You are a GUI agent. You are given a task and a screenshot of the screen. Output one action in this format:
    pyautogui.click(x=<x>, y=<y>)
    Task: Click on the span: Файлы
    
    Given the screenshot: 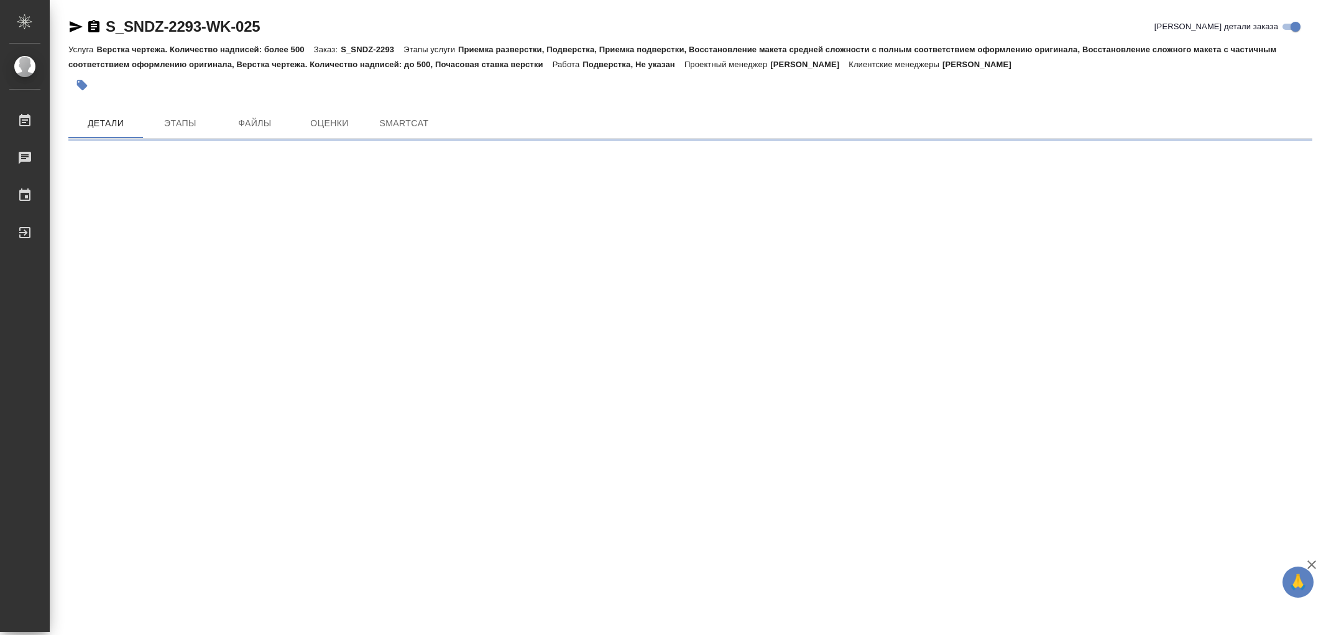 What is the action you would take?
    pyautogui.click(x=255, y=123)
    